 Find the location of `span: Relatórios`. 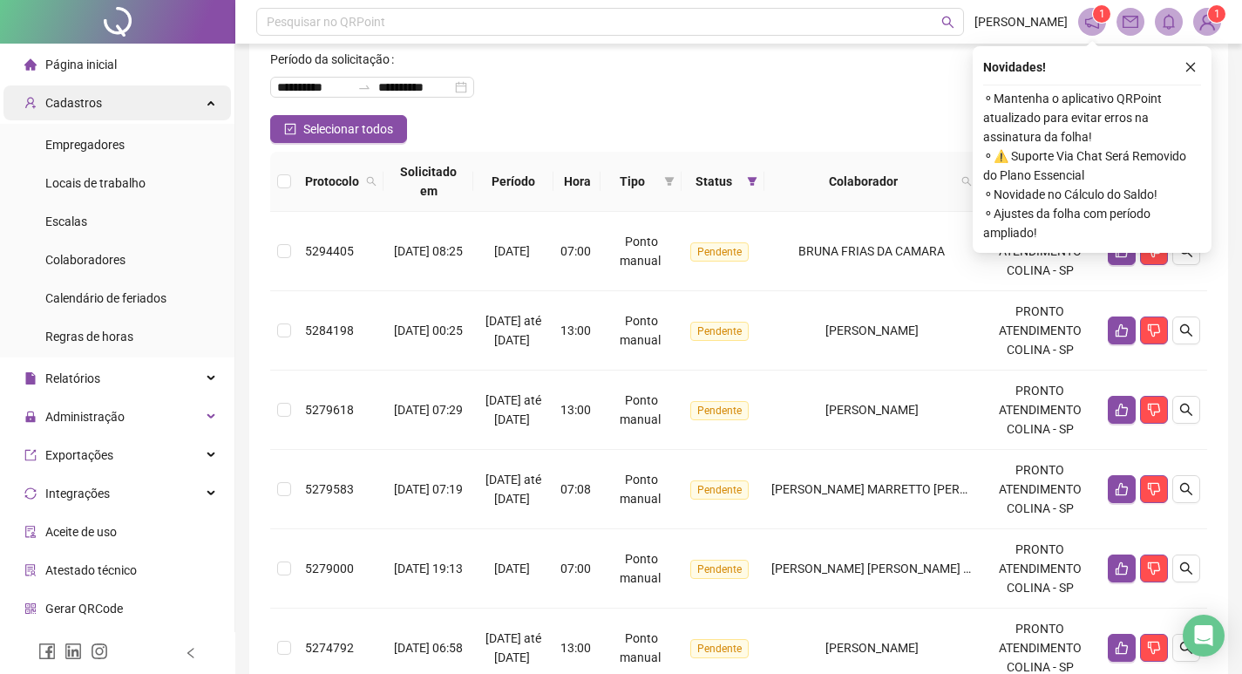

span: Relatórios is located at coordinates (72, 378).